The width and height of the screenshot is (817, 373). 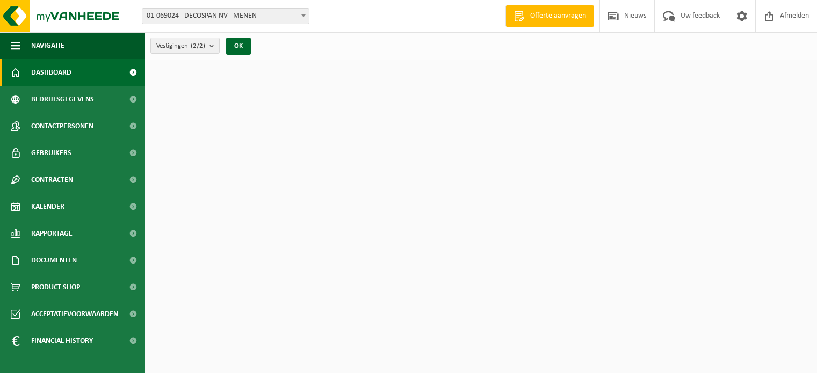 What do you see at coordinates (48, 46) in the screenshot?
I see `span: Navigatie` at bounding box center [48, 46].